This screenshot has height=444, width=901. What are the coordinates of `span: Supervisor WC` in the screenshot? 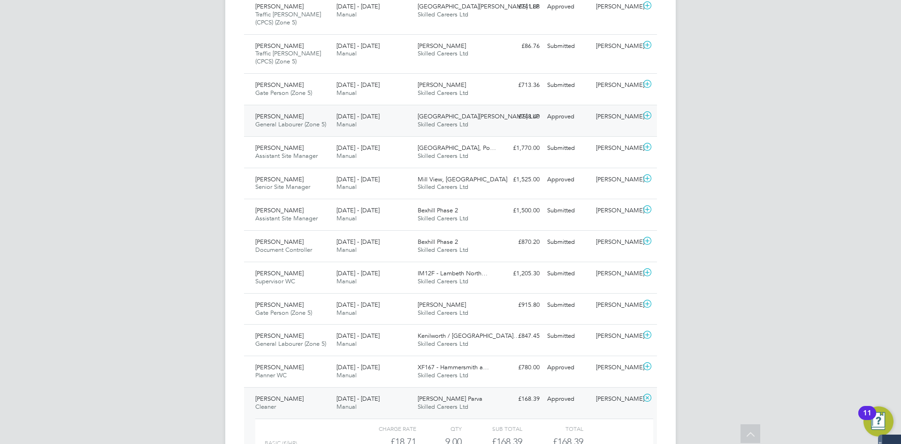 It's located at (275, 281).